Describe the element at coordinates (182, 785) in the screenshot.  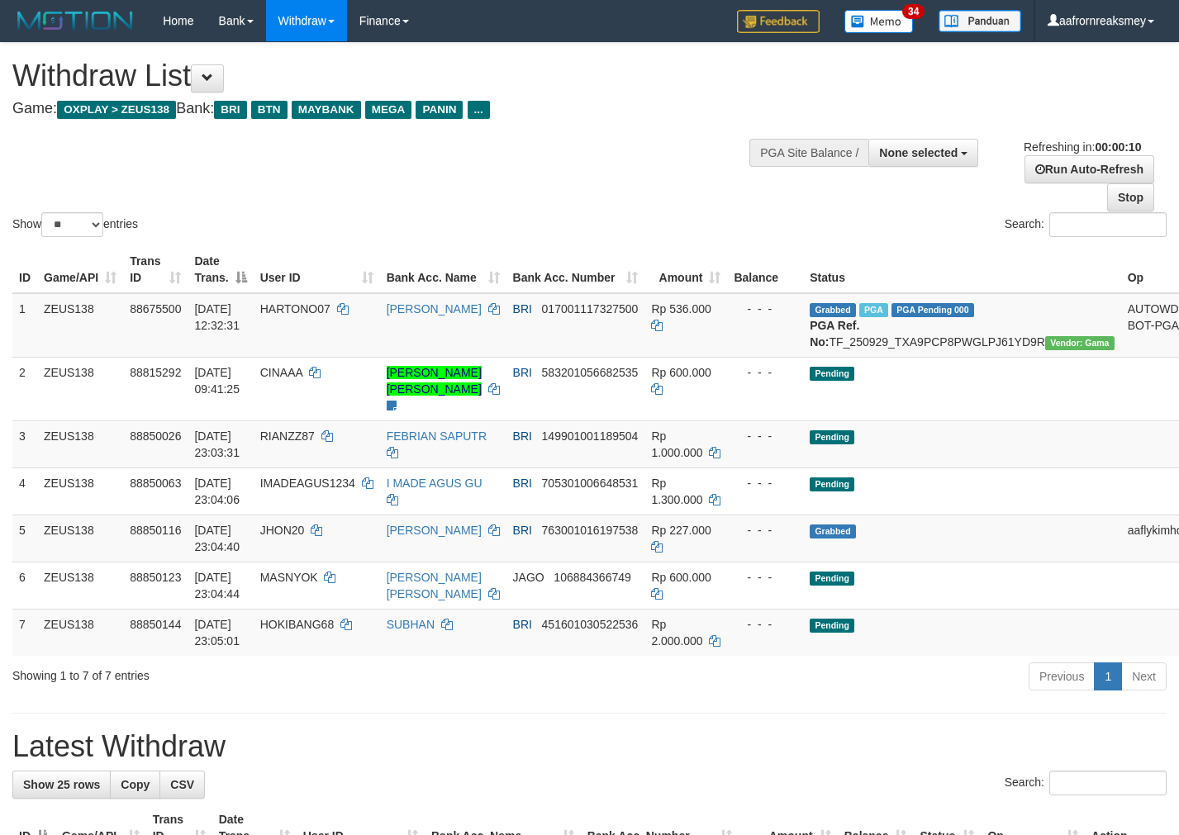
I see `a: CSV` at that location.